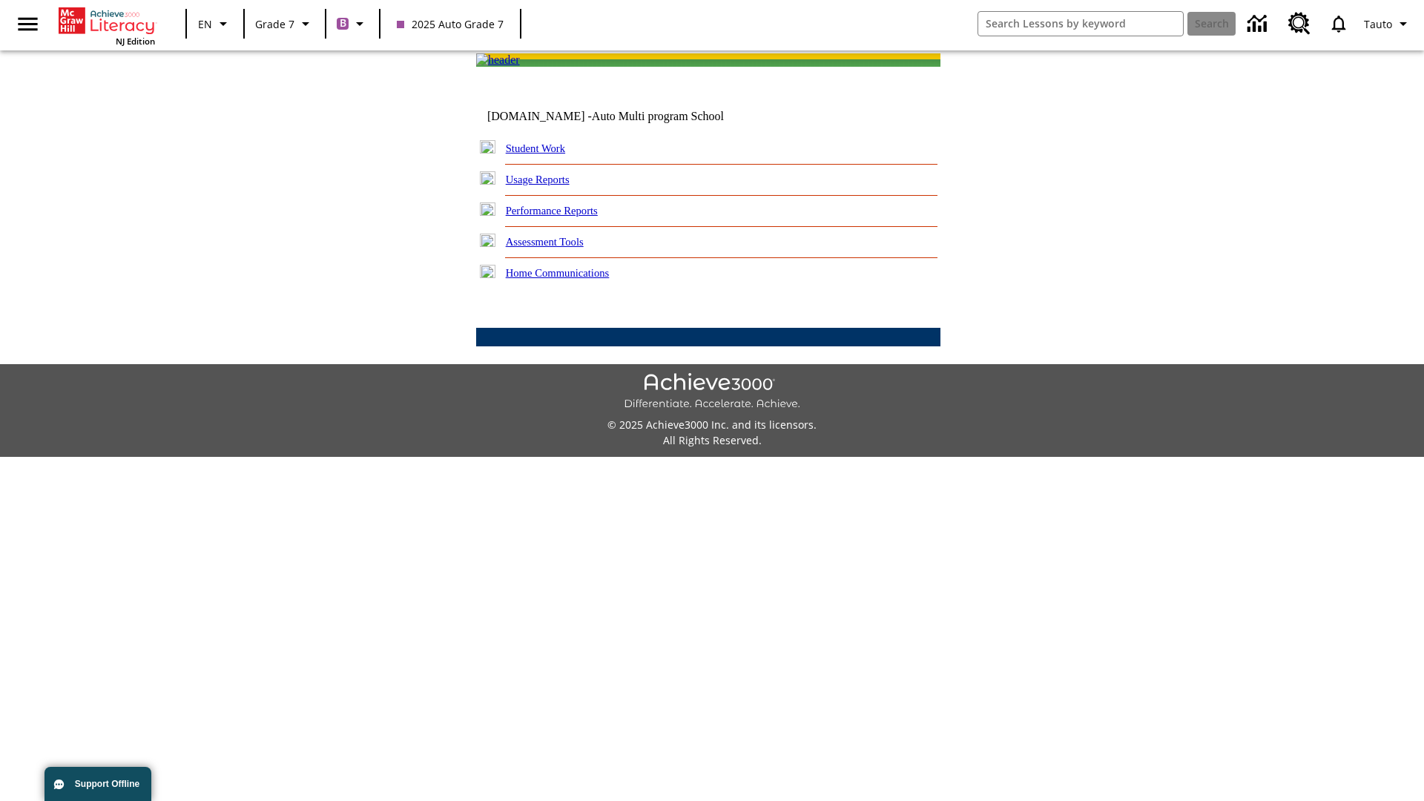  Describe the element at coordinates (544, 242) in the screenshot. I see `a: Assessment Tools` at that location.